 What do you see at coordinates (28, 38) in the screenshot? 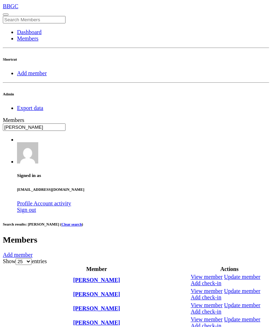
I see `a: Members` at bounding box center [28, 38].